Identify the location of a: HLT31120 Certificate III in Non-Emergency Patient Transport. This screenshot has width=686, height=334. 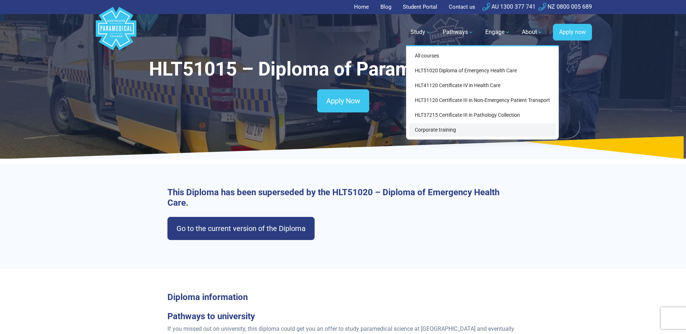
(483, 100).